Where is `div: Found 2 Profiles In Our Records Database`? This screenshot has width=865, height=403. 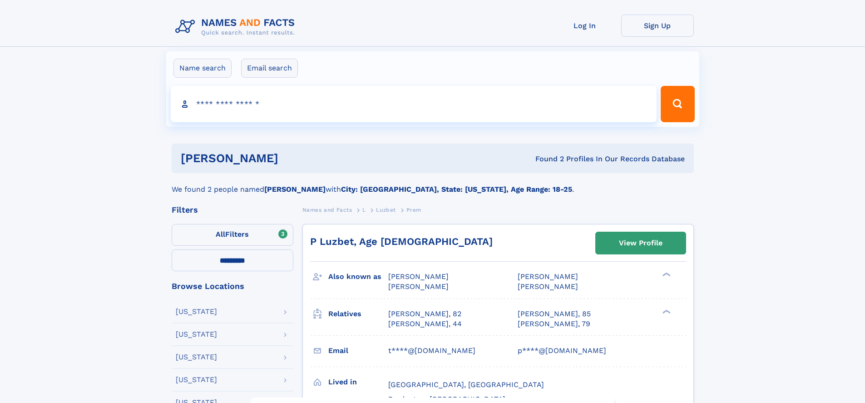
div: Found 2 Profiles In Our Records Database is located at coordinates (546, 159).